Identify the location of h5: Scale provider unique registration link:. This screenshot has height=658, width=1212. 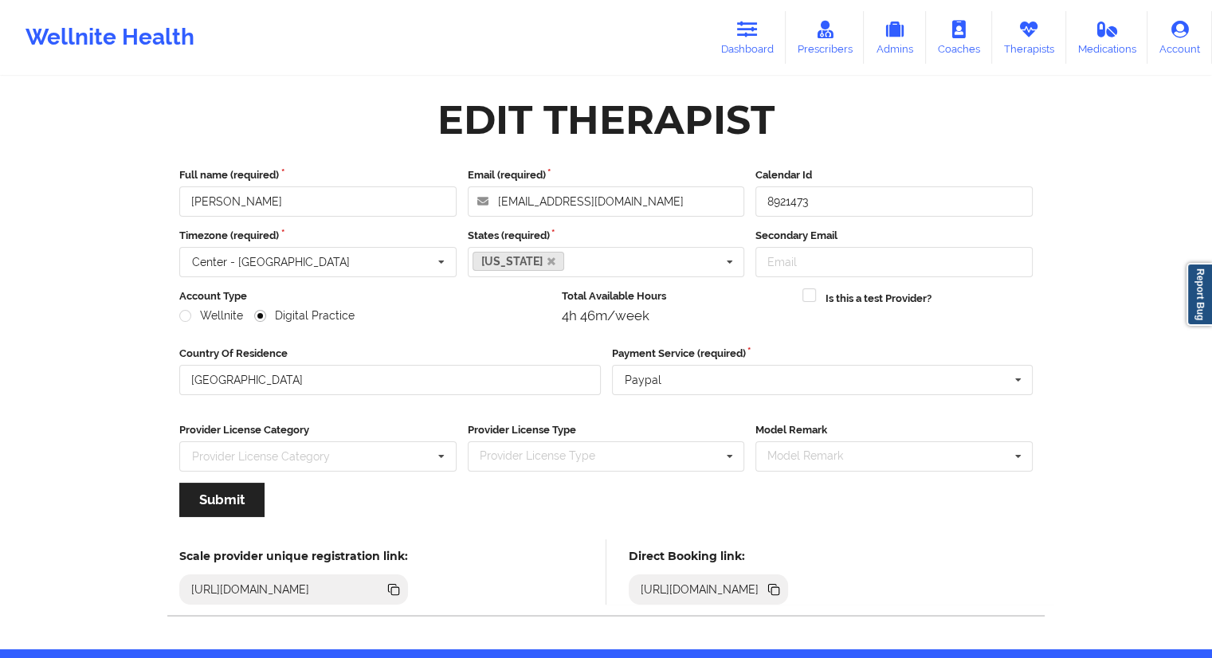
(293, 556).